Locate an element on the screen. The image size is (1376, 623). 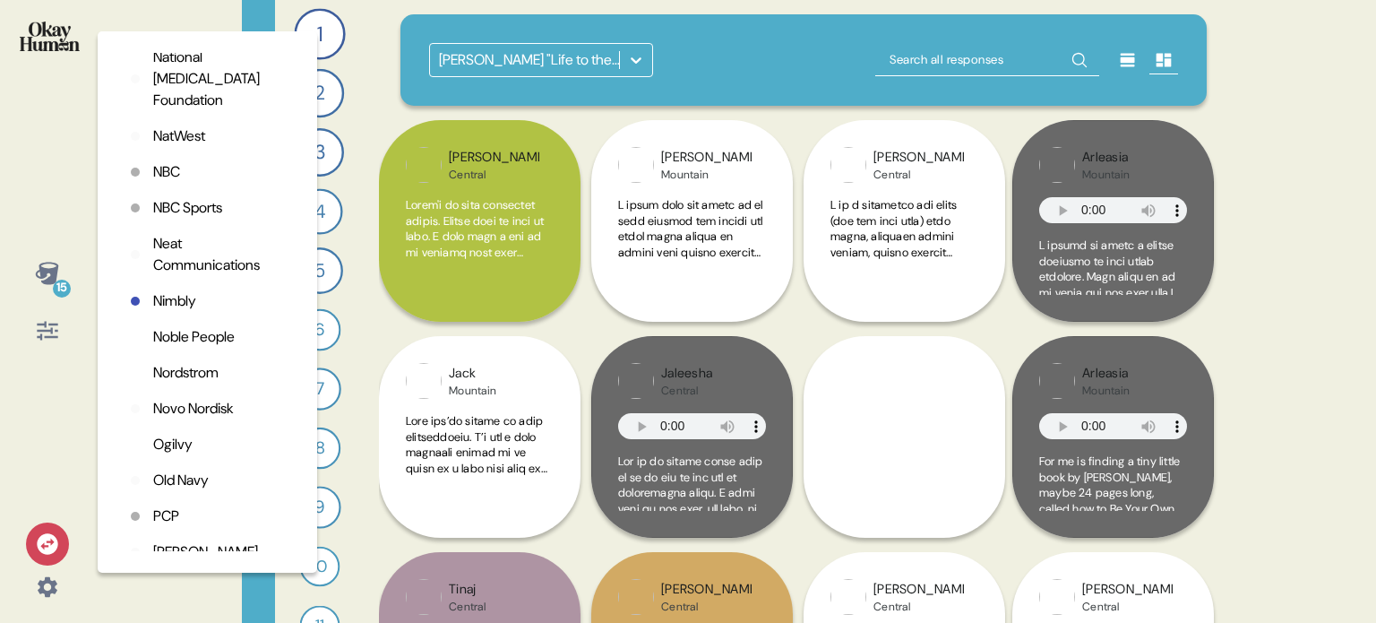
p: Novo Nordisk is located at coordinates (194, 409).